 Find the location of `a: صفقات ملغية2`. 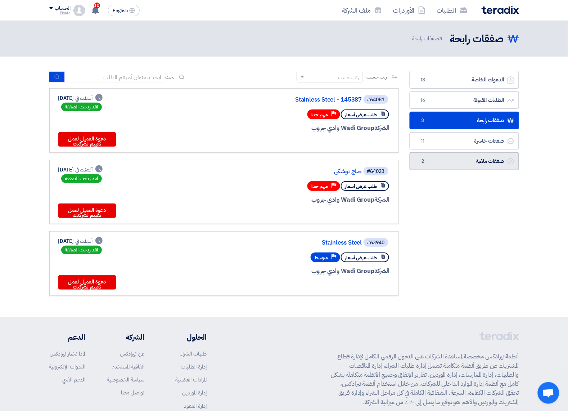

a: صفقات ملغية2 is located at coordinates (465, 161).